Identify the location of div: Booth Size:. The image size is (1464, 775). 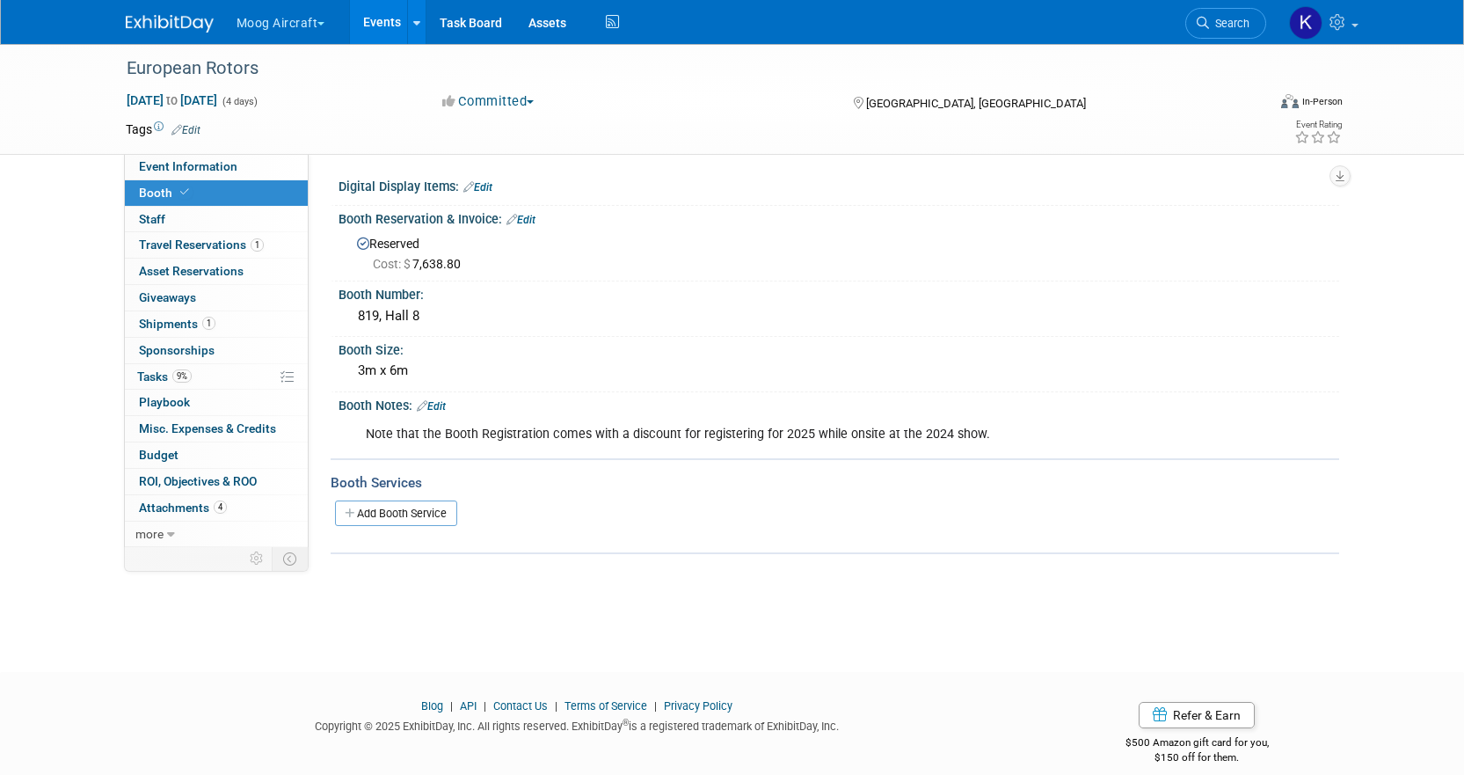
(839, 347).